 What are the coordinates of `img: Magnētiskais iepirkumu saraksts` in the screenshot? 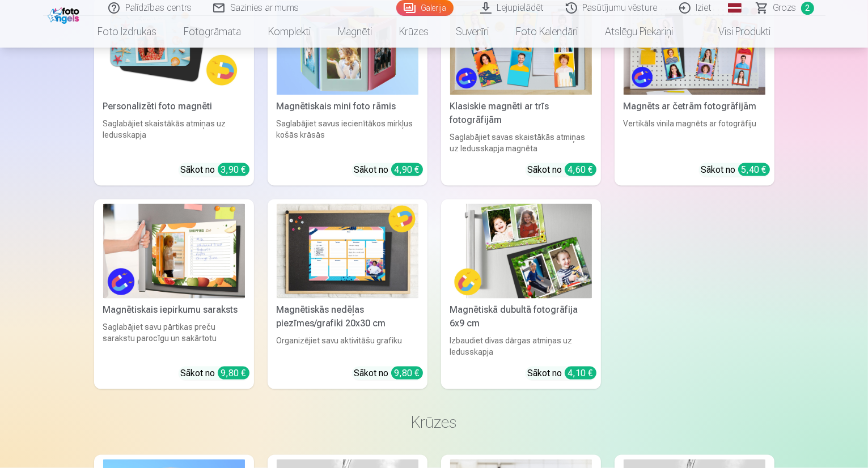 It's located at (174, 251).